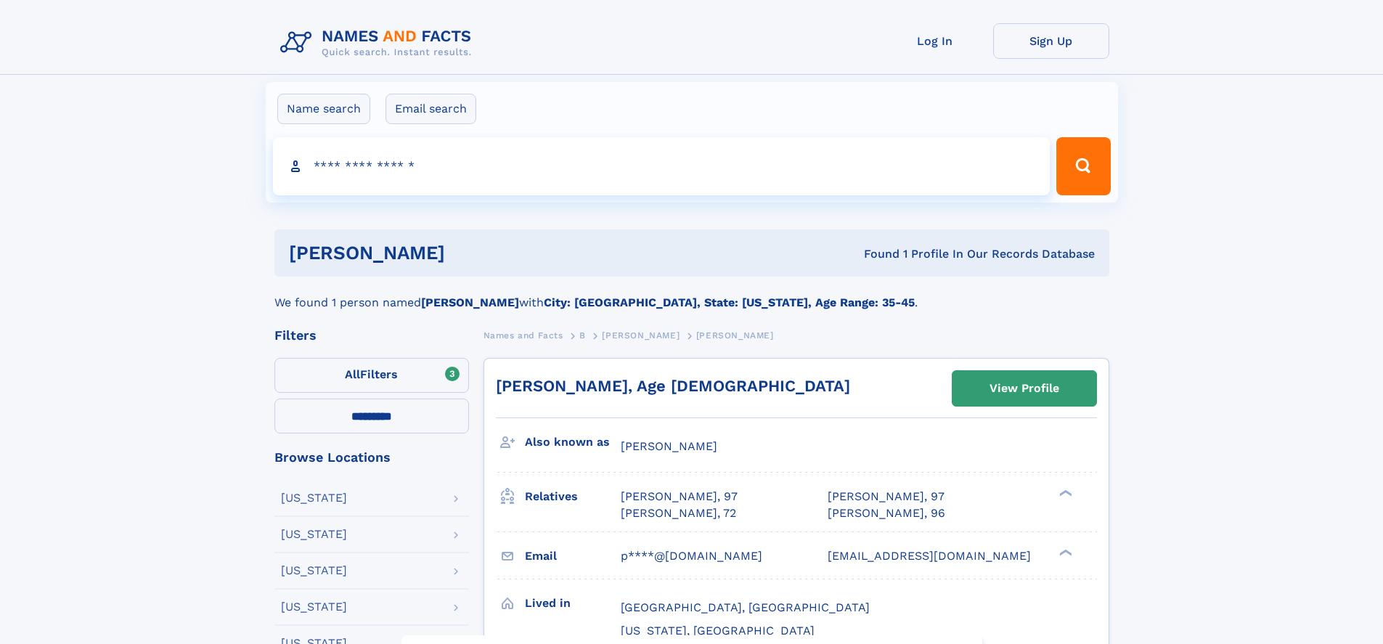 The height and width of the screenshot is (644, 1383). I want to click on h3: Relatives, so click(573, 496).